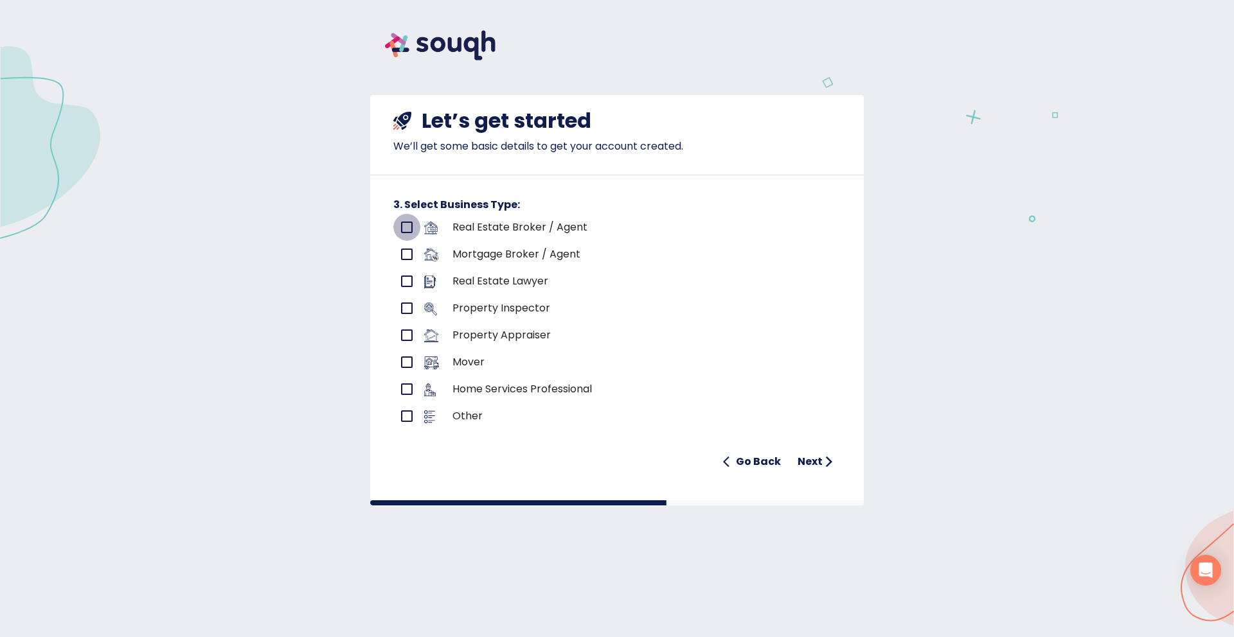 The width and height of the screenshot is (1234, 637). What do you see at coordinates (617, 362) in the screenshot?
I see `p: Mover` at bounding box center [617, 362].